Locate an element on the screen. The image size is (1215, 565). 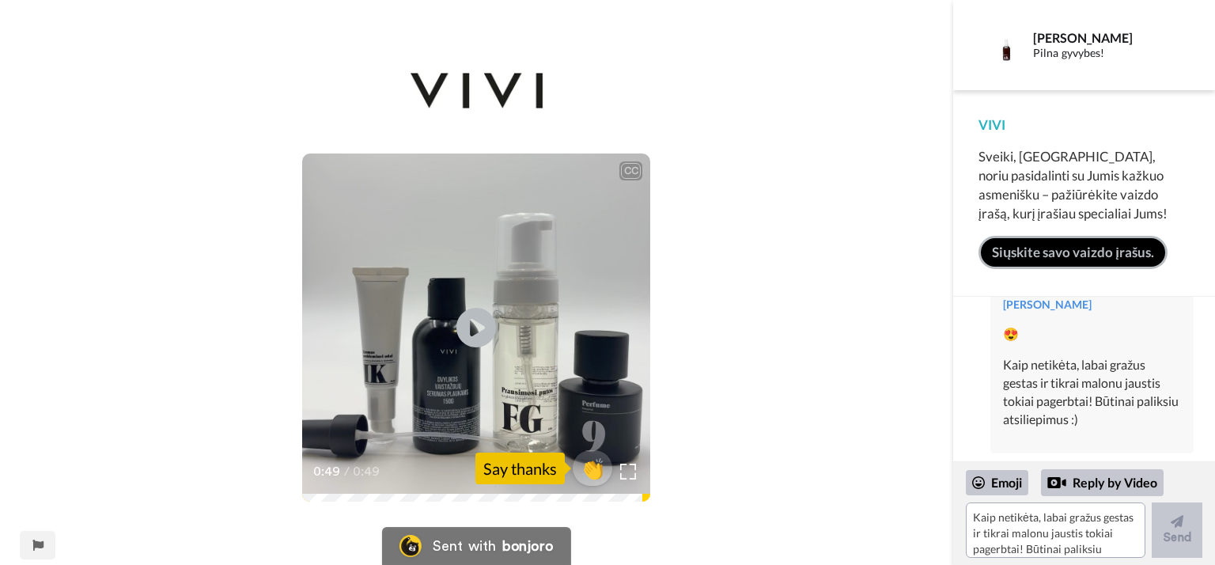
div: CC is located at coordinates (631, 171).